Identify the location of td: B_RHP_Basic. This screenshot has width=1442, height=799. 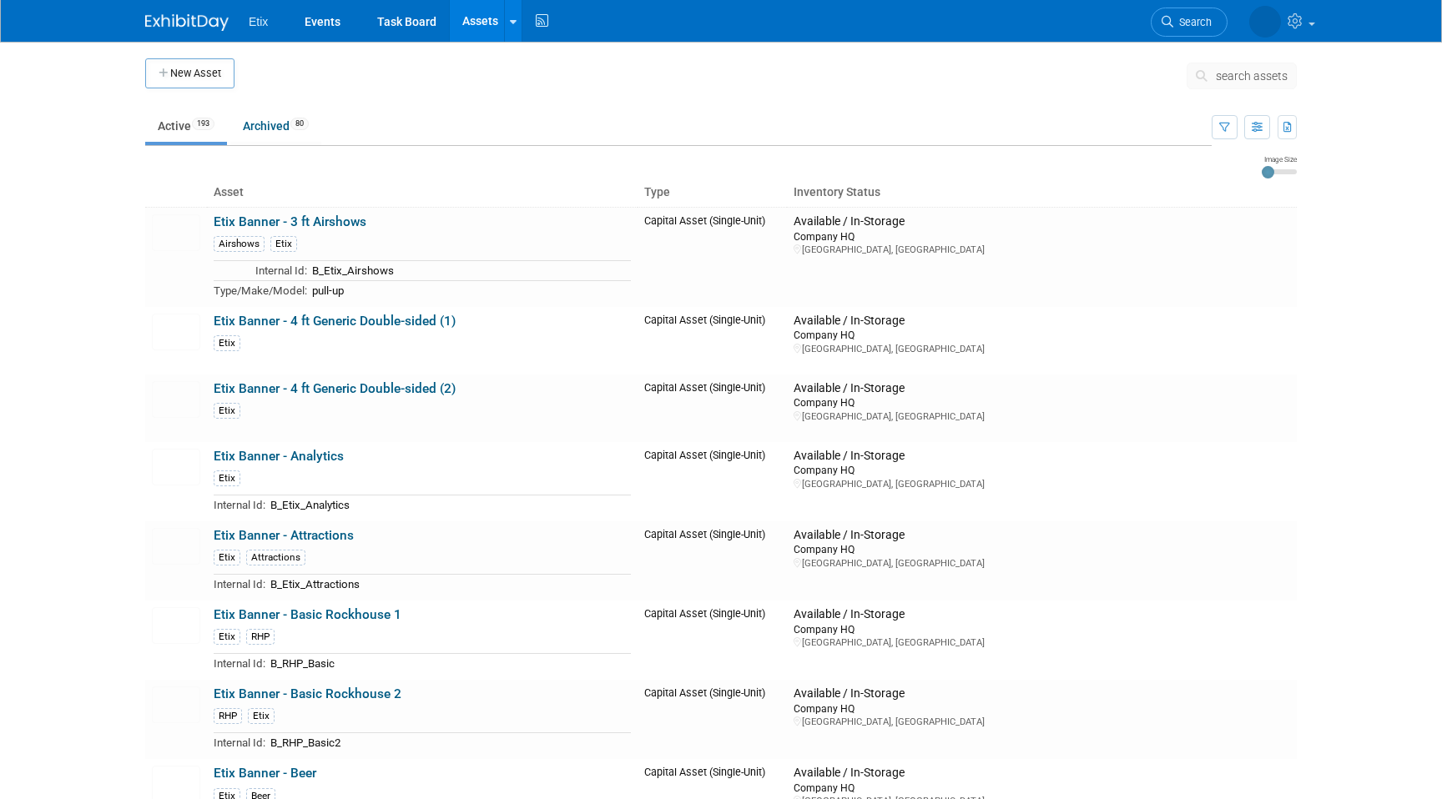
(448, 663).